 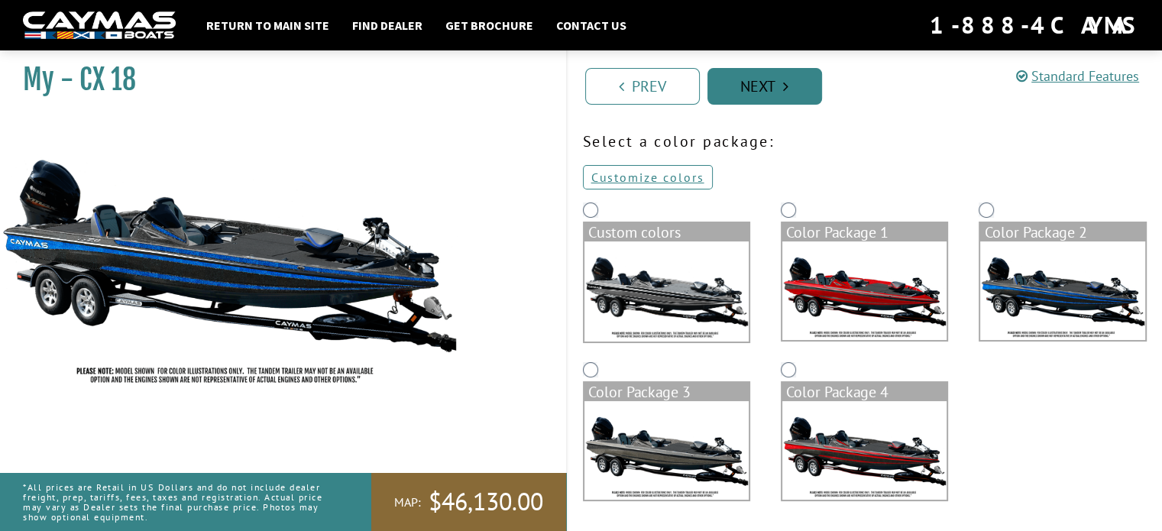 What do you see at coordinates (1035, 25) in the screenshot?
I see `div: 1-888-4CAYMAS` at bounding box center [1035, 25].